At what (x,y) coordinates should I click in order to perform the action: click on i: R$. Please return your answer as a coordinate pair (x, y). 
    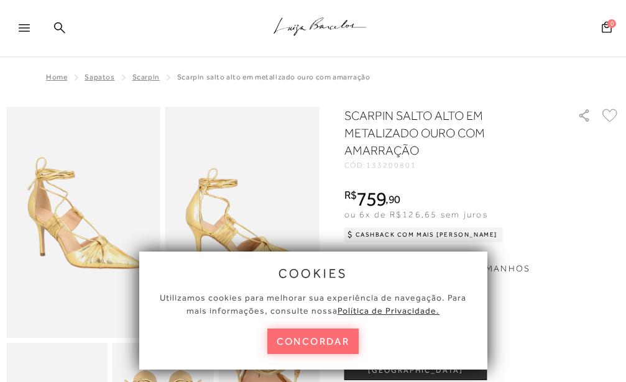
    Looking at the image, I should click on (350, 195).